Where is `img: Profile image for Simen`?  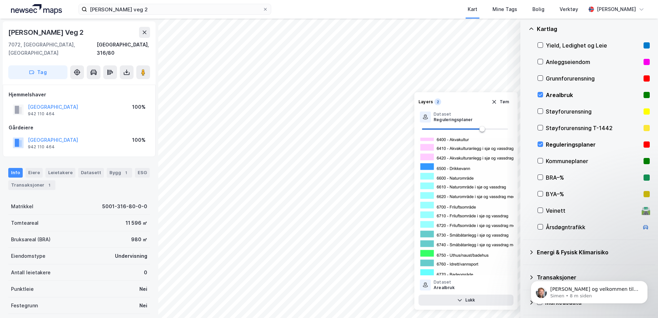
img: Profile image for Simen is located at coordinates (21, 26).